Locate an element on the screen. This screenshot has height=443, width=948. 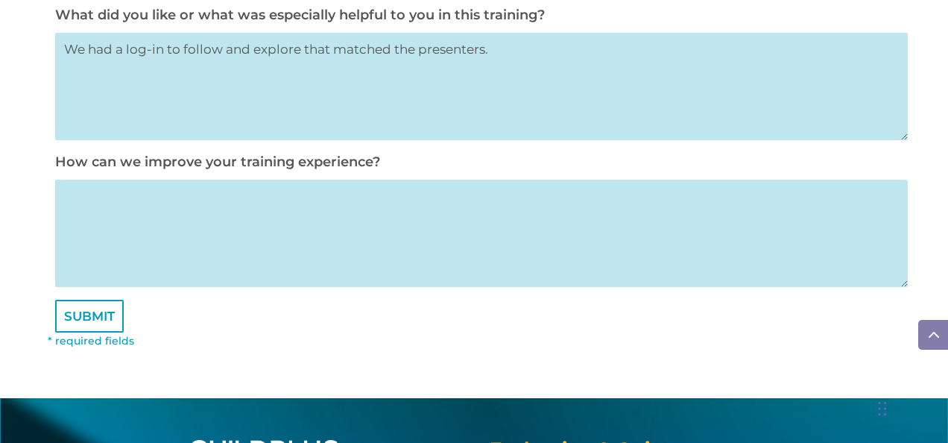
div: Drag is located at coordinates (882, 408).